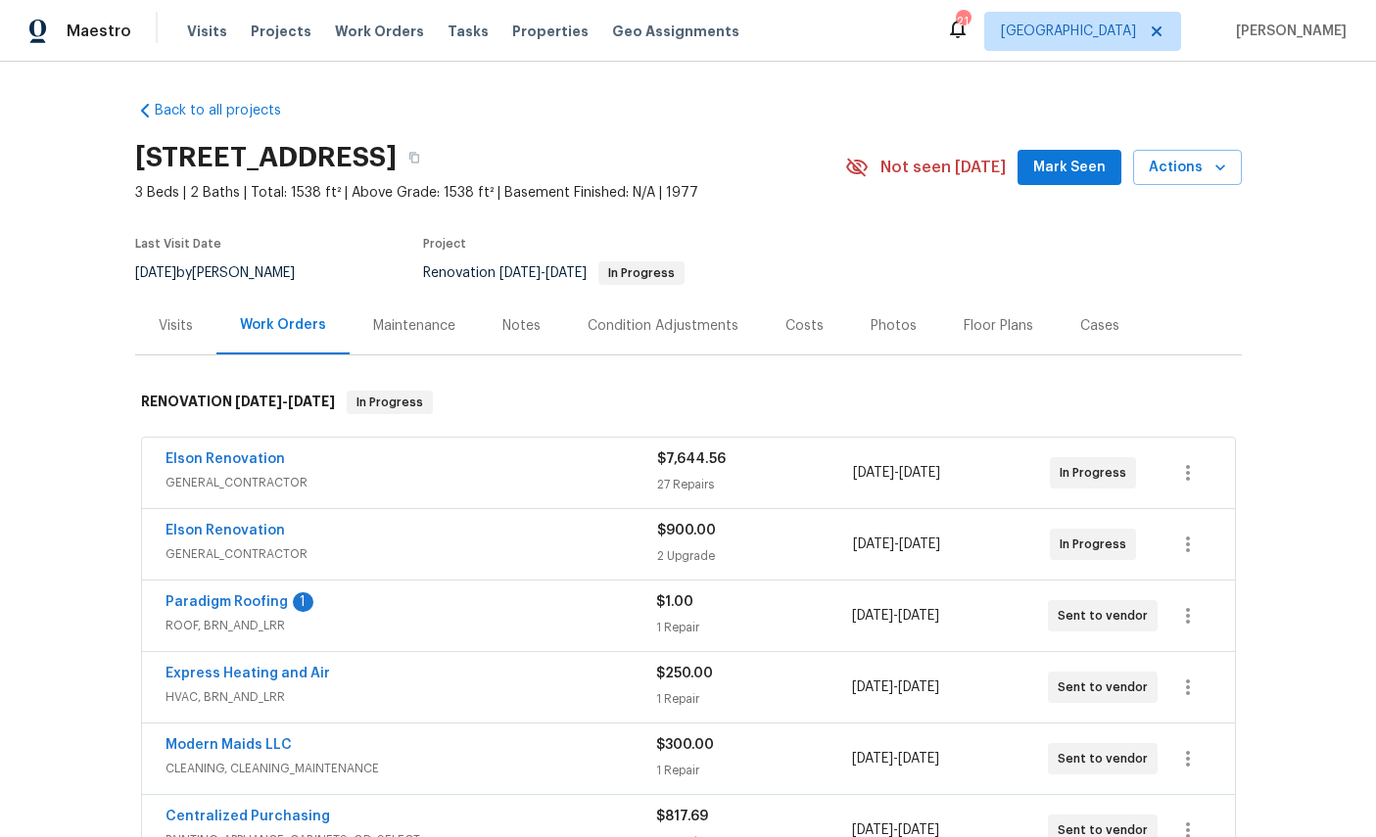  I want to click on div: Notes, so click(521, 326).